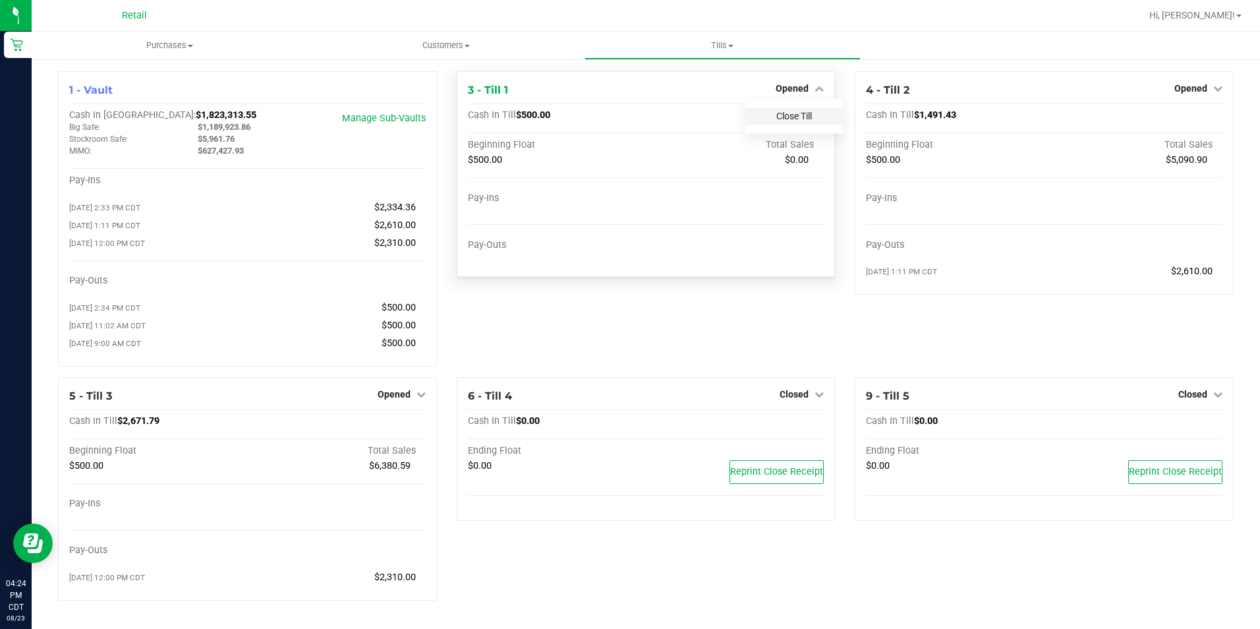 This screenshot has height=629, width=1260. Describe the element at coordinates (138, 420) in the screenshot. I see `span: $2,671.79` at that location.